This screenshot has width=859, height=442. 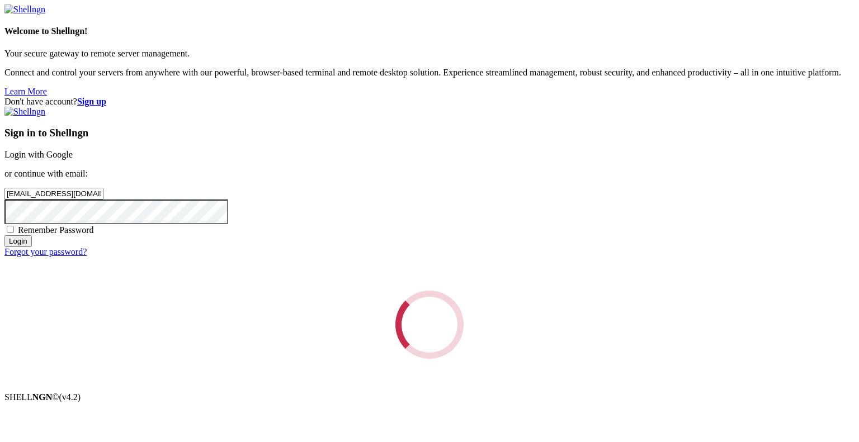 I want to click on a: Login with Google, so click(x=39, y=154).